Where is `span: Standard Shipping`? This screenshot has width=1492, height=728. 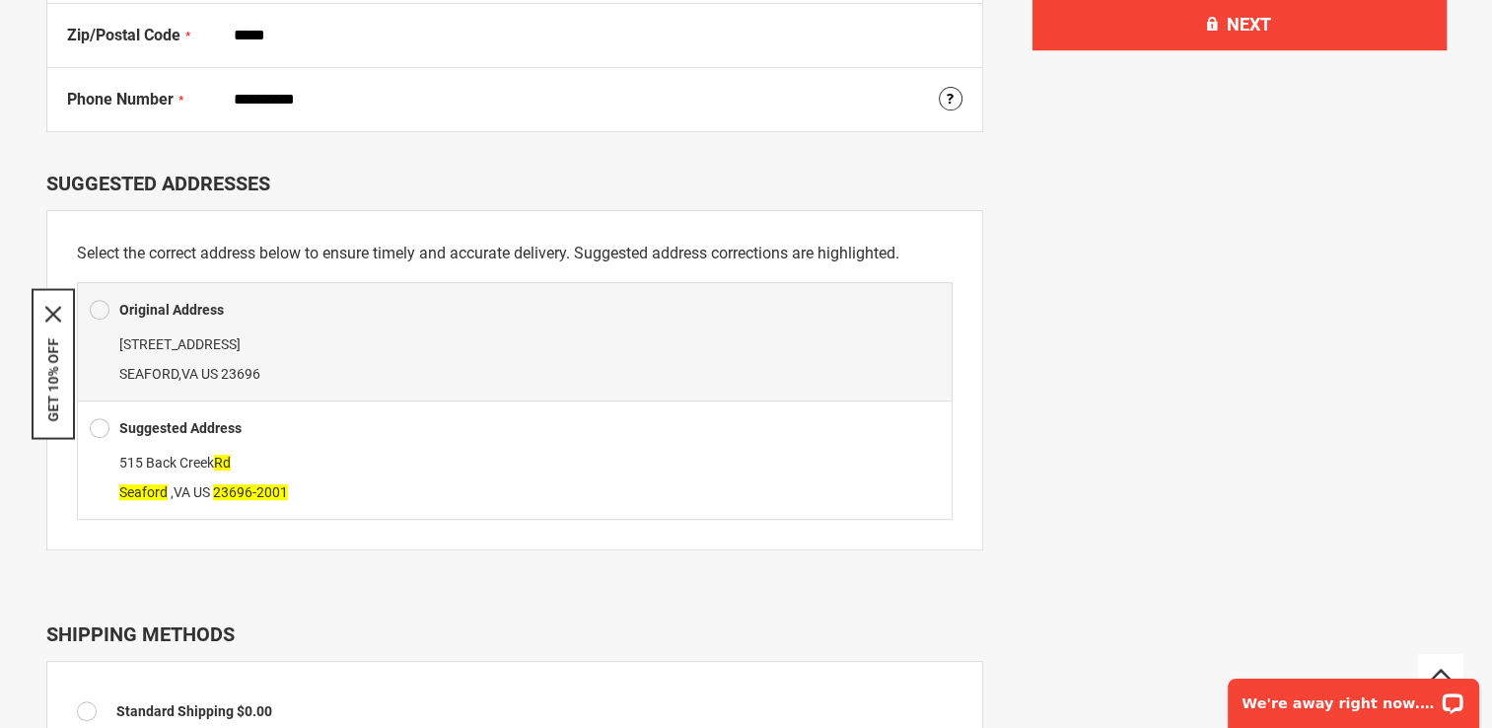
span: Standard Shipping is located at coordinates (174, 711).